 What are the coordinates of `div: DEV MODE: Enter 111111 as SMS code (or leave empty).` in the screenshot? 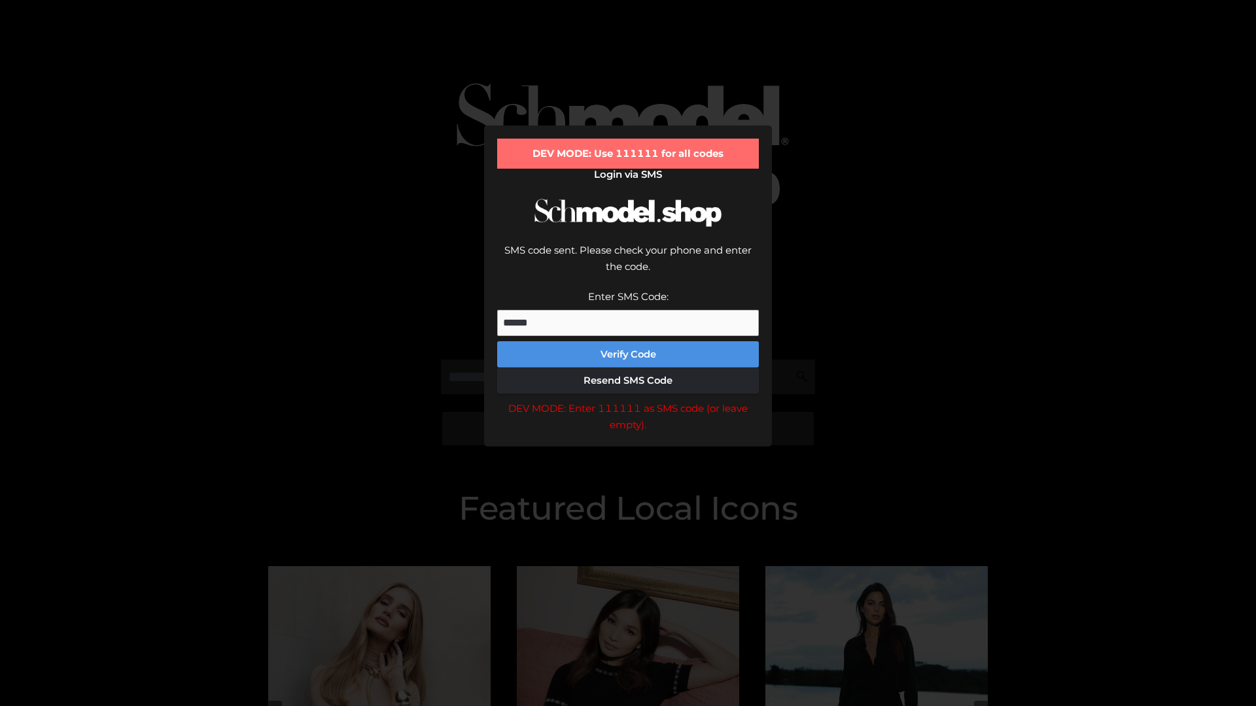 It's located at (628, 417).